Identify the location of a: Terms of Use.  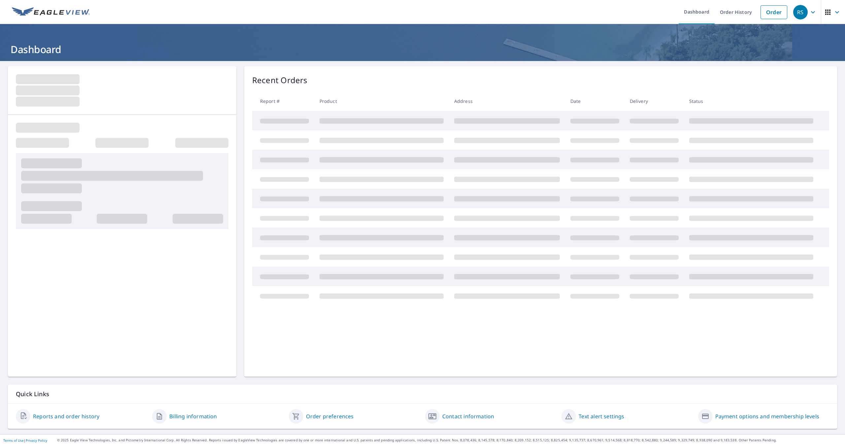
(14, 441).